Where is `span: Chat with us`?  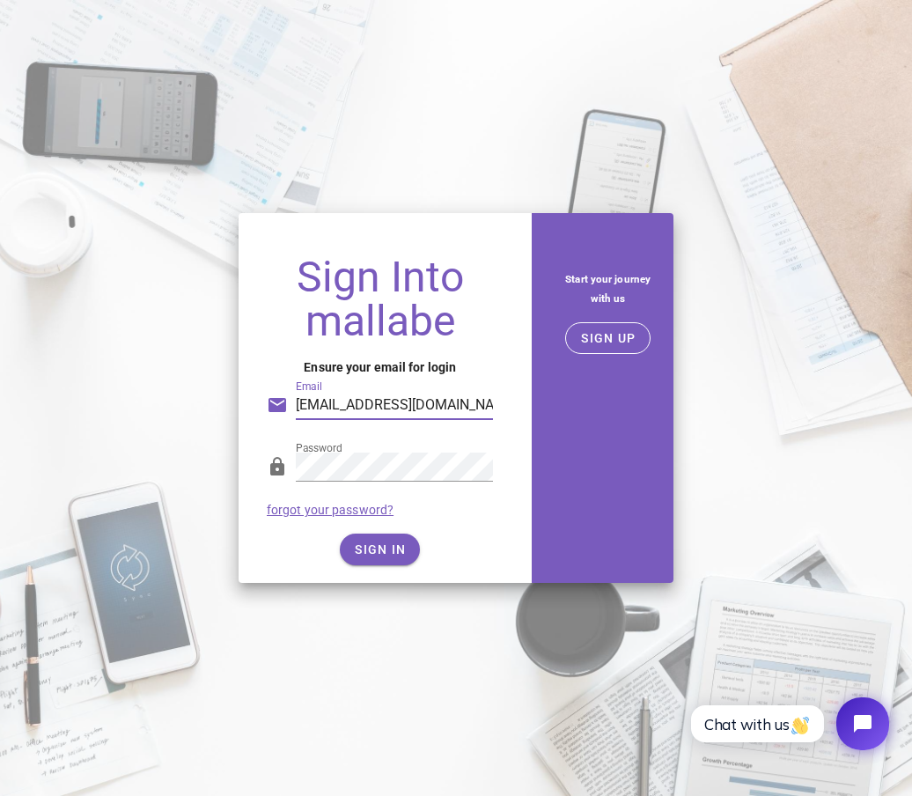
span: Chat with us is located at coordinates (85, 41).